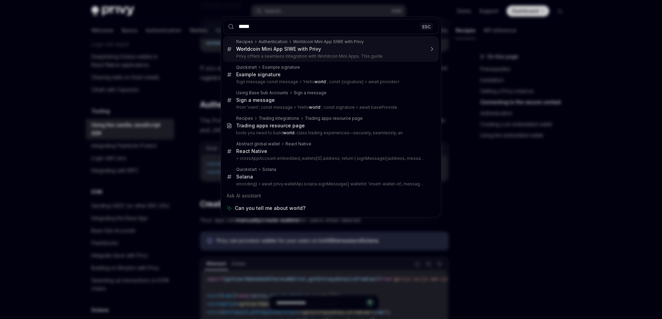  Describe the element at coordinates (279, 118) in the screenshot. I see `div: Trading integrations` at that location.